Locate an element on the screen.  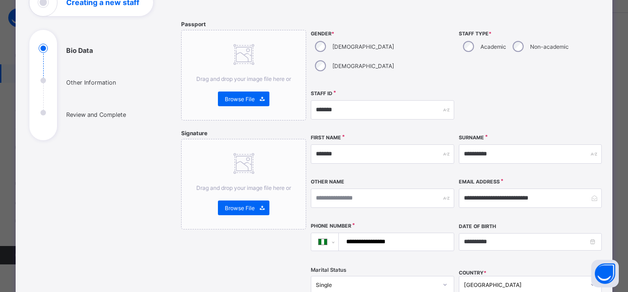
label: Other Name is located at coordinates (327, 182).